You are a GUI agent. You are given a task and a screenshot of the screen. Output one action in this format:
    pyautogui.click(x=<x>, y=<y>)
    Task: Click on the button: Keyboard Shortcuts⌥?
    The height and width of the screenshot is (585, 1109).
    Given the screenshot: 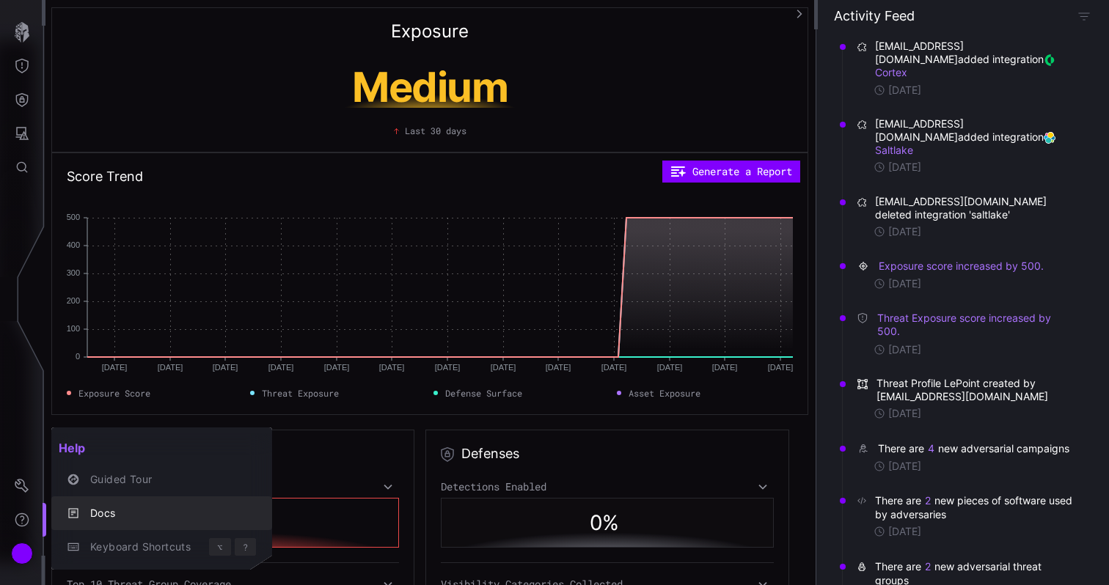 What is the action you would take?
    pyautogui.click(x=161, y=547)
    